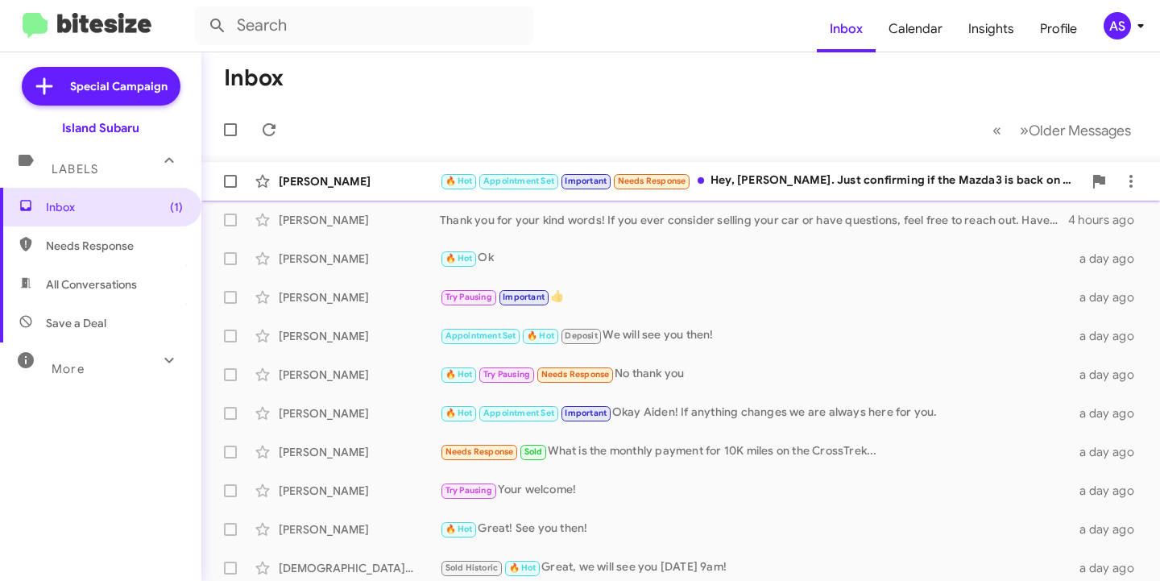 The height and width of the screenshot is (581, 1160). Describe the element at coordinates (754, 220) in the screenshot. I see `div: Thank you for your kind words! If you ever consider selling your car or have questions, feel free...` at that location.